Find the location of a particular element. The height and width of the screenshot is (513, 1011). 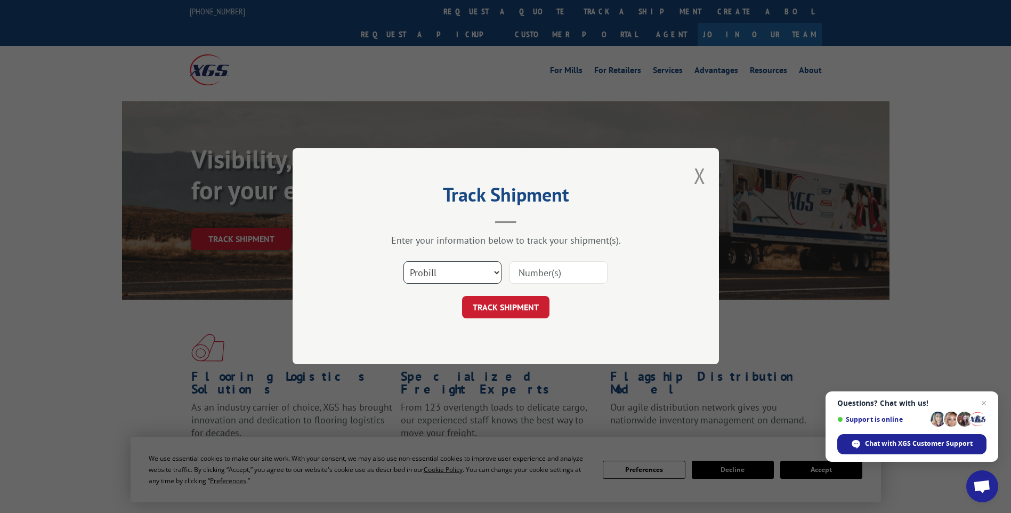

span: Questions? Chat with us! is located at coordinates (912, 403).